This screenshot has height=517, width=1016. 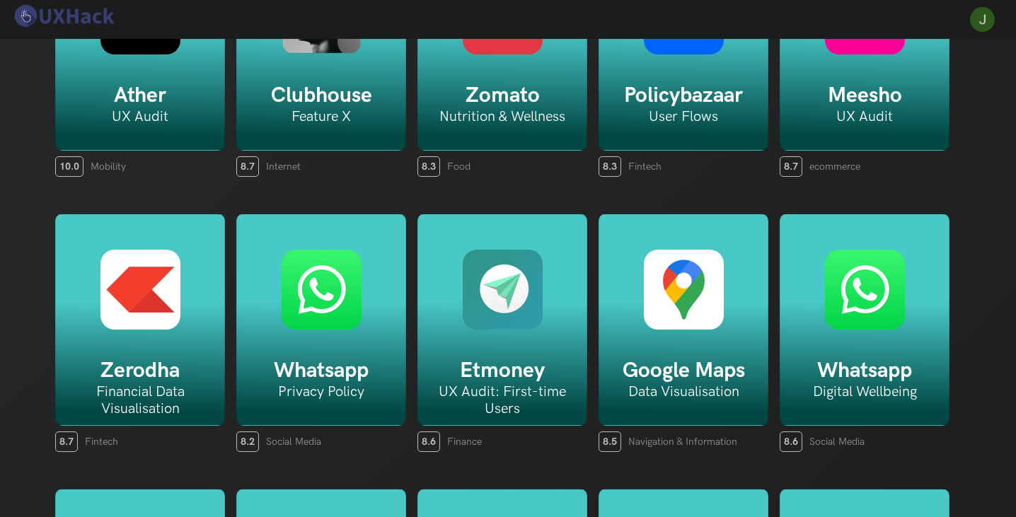 I want to click on h5: Policybazaar, so click(x=683, y=96).